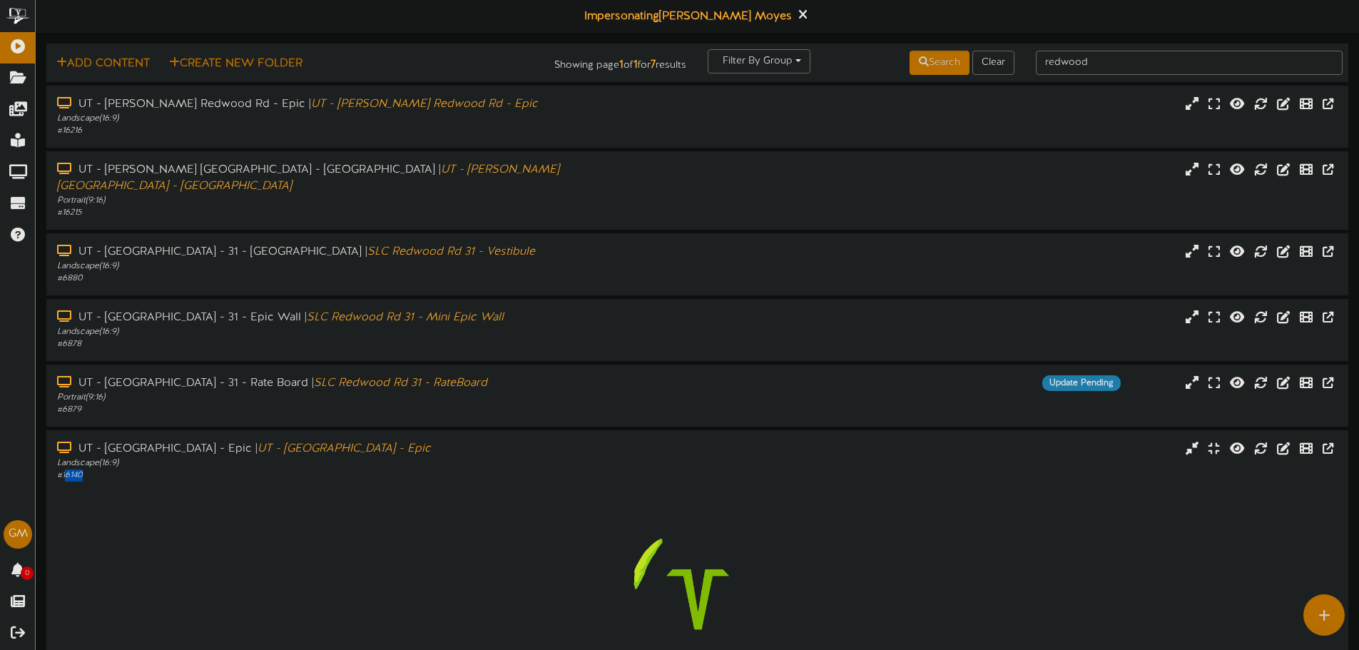 The image size is (1359, 650). Describe the element at coordinates (318, 131) in the screenshot. I see `div: # 16216` at that location.